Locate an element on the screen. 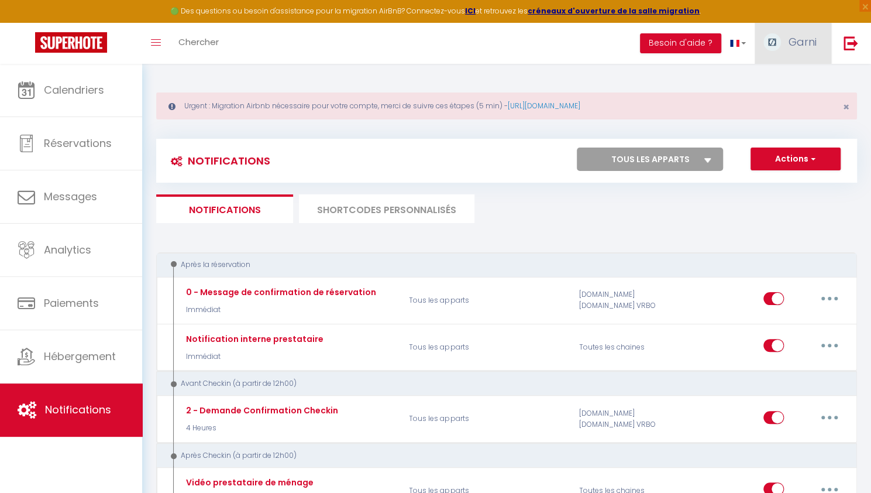  span: Paiements is located at coordinates (71, 302).